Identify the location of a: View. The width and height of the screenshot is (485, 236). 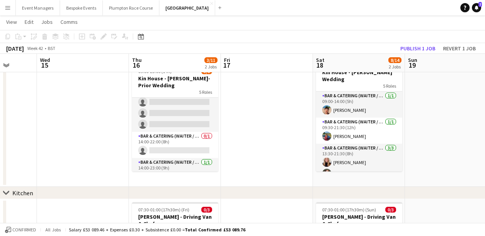
(12, 22).